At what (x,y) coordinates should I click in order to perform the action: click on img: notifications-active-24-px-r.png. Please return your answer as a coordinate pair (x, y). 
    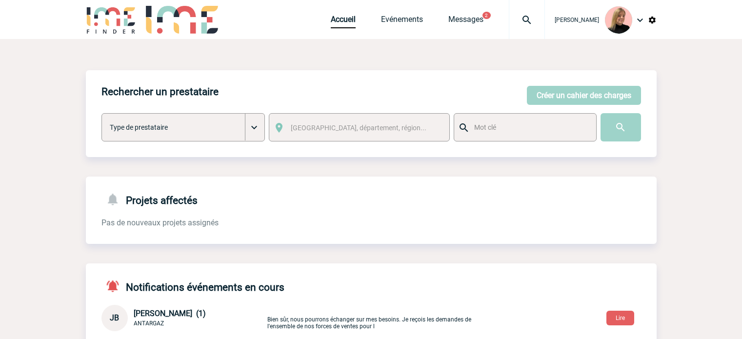
    Looking at the image, I should click on (116, 286).